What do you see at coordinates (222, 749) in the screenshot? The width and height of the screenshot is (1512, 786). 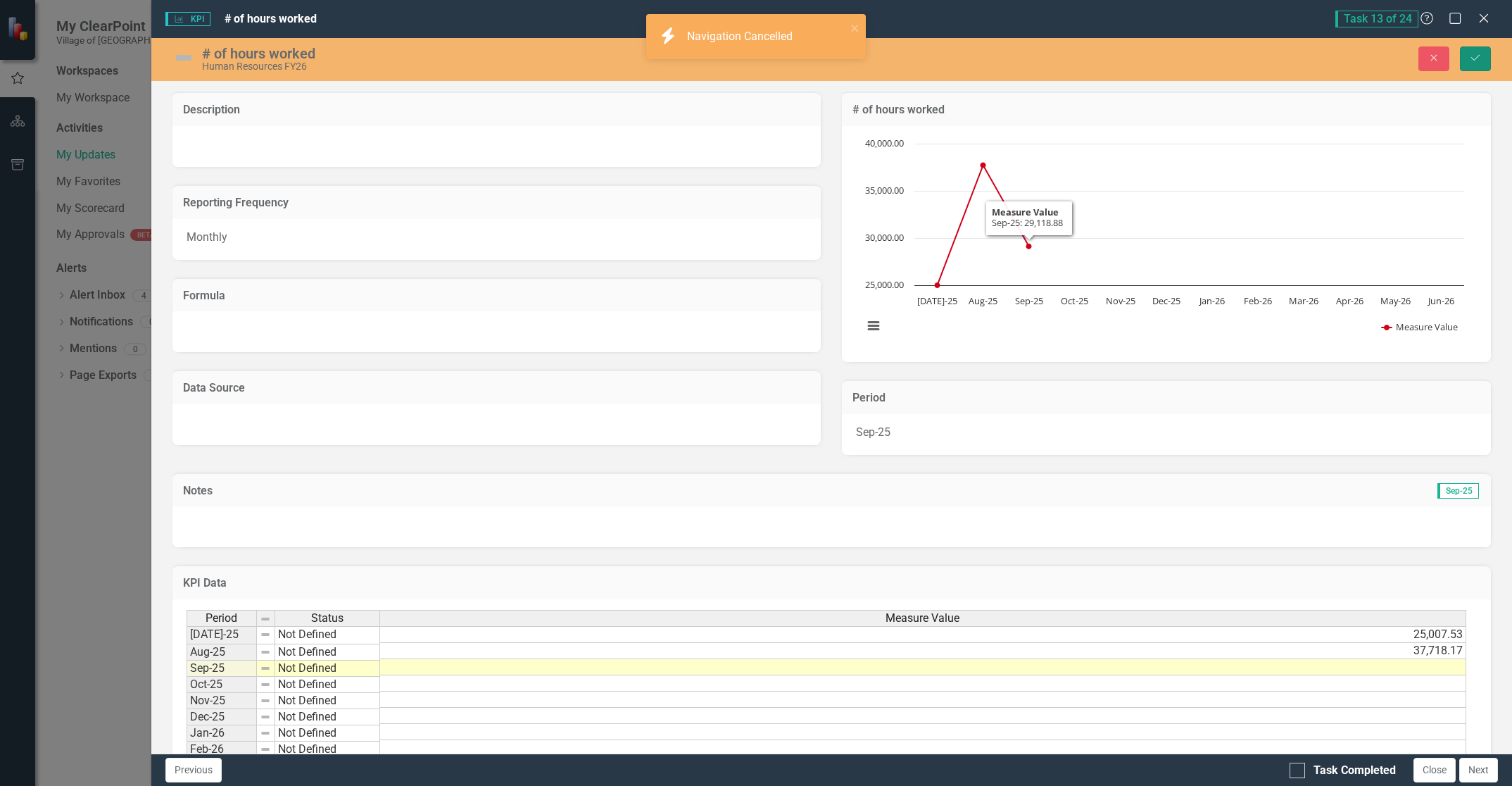 I see `td: Feb-26` at bounding box center [222, 749].